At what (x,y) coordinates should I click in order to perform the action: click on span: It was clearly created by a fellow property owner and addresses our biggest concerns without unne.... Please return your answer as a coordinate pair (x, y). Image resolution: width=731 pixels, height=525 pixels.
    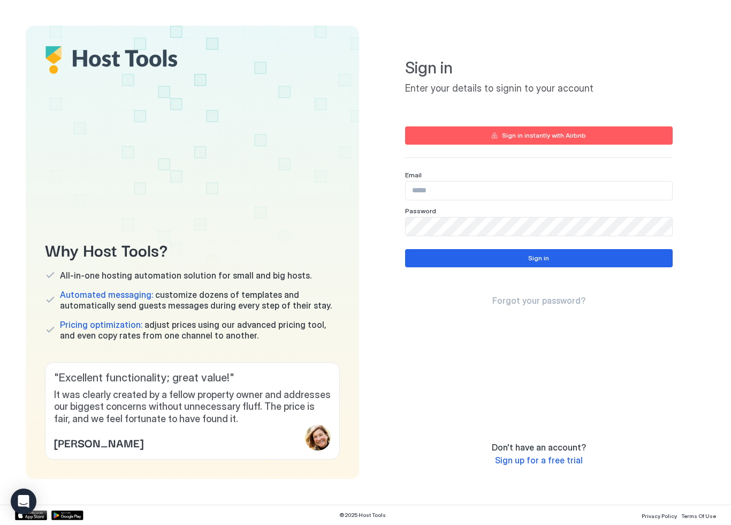
    Looking at the image, I should click on (192, 407).